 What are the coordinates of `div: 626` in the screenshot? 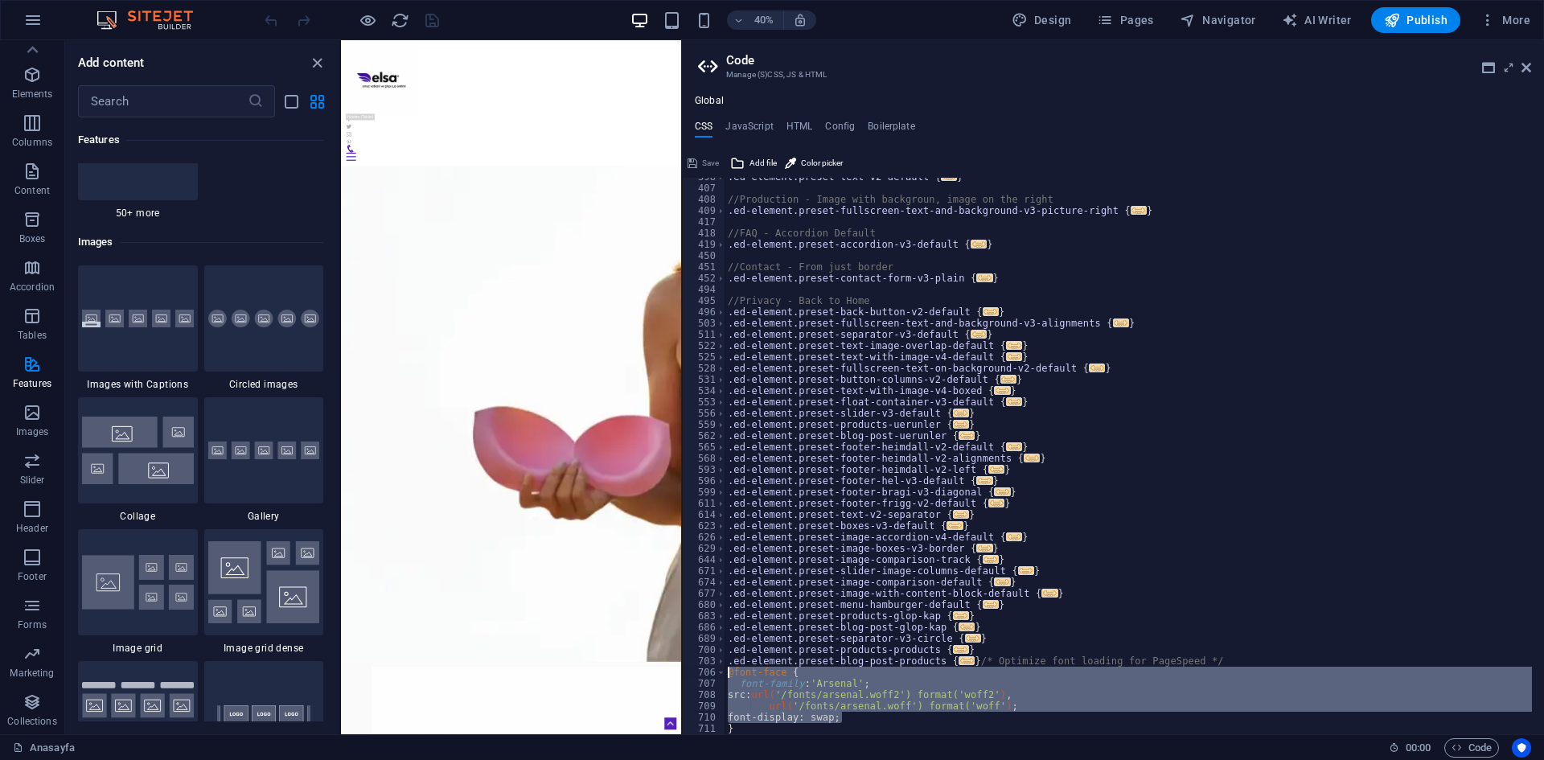 It's located at (704, 537).